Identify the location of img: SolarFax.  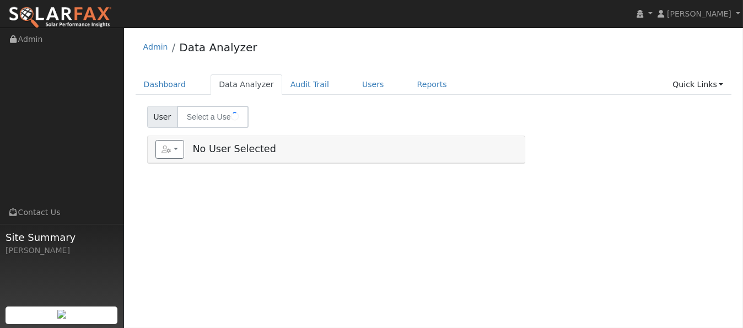
(60, 18).